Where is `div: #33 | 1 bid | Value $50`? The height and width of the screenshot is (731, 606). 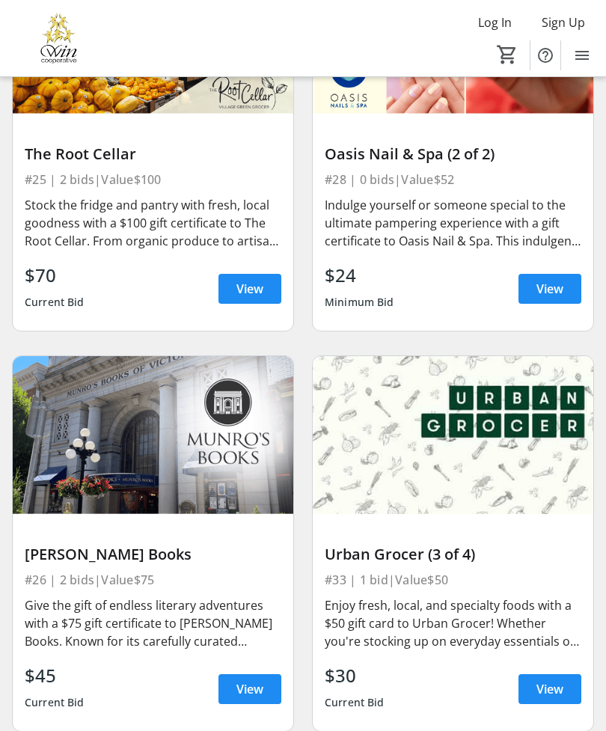
div: #33 | 1 bid | Value $50 is located at coordinates (453, 580).